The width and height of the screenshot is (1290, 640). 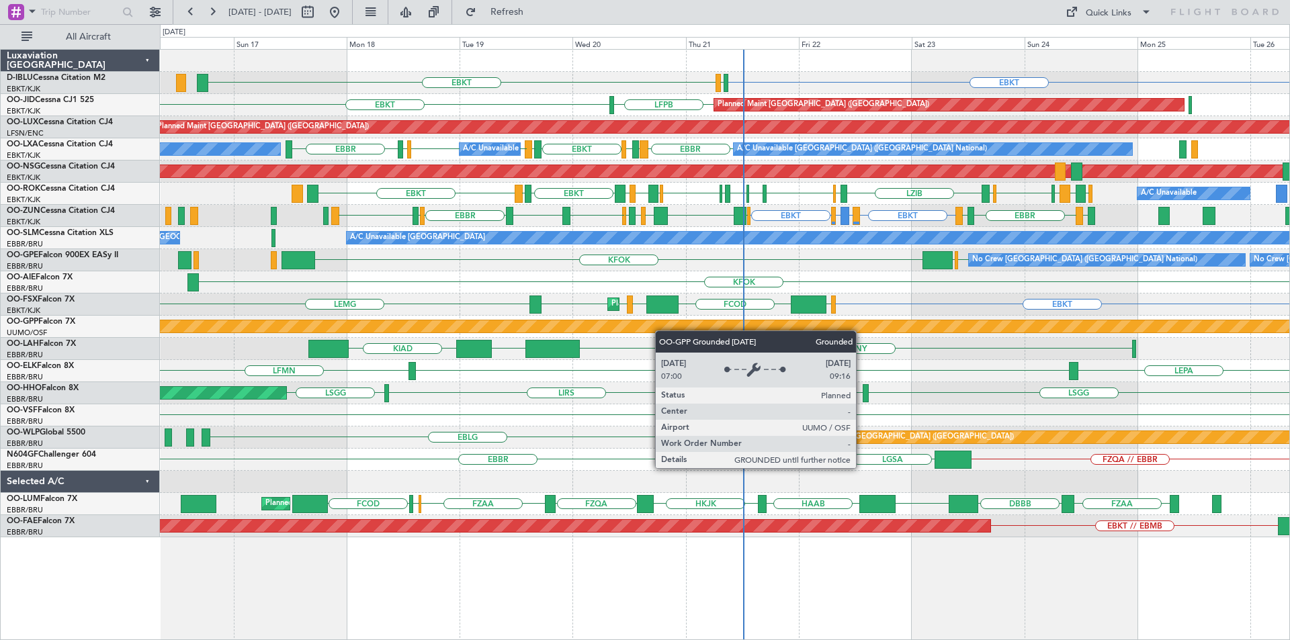 What do you see at coordinates (24, 167) in the screenshot?
I see `span: OO-NSG` at bounding box center [24, 167].